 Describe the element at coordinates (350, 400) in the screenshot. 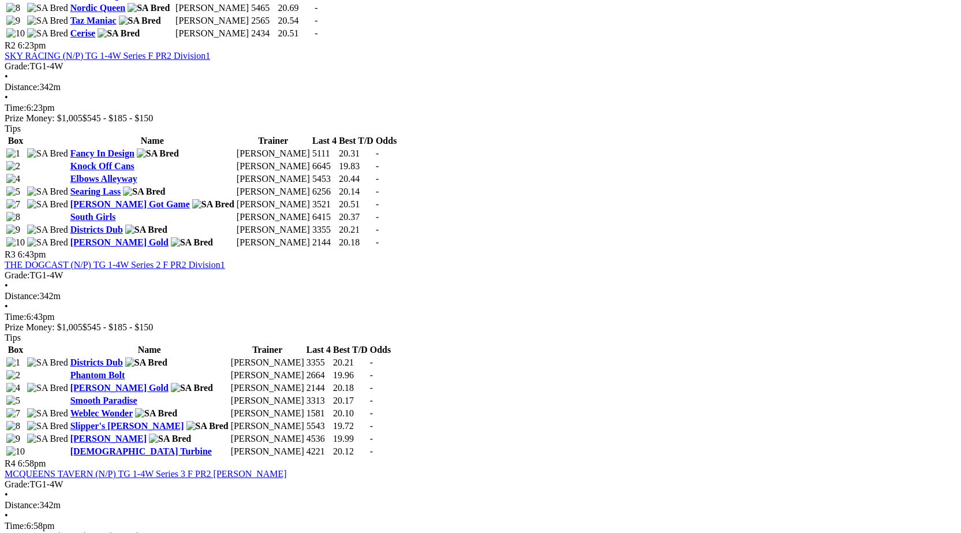

I see `td: 20.17` at that location.